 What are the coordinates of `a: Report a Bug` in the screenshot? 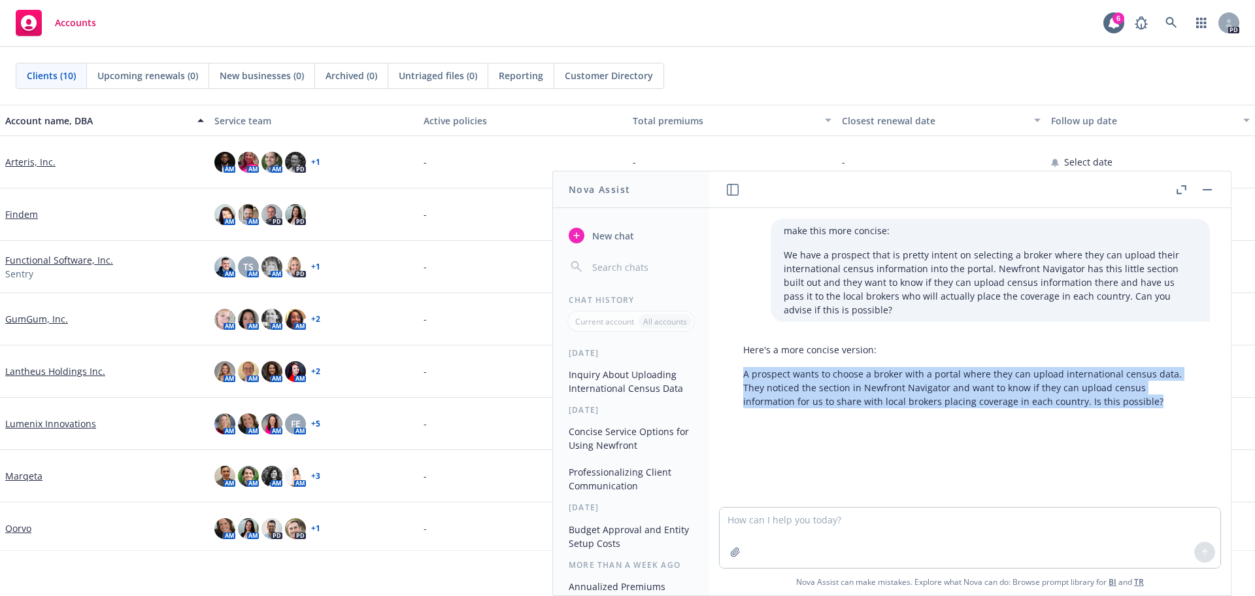 It's located at (1141, 23).